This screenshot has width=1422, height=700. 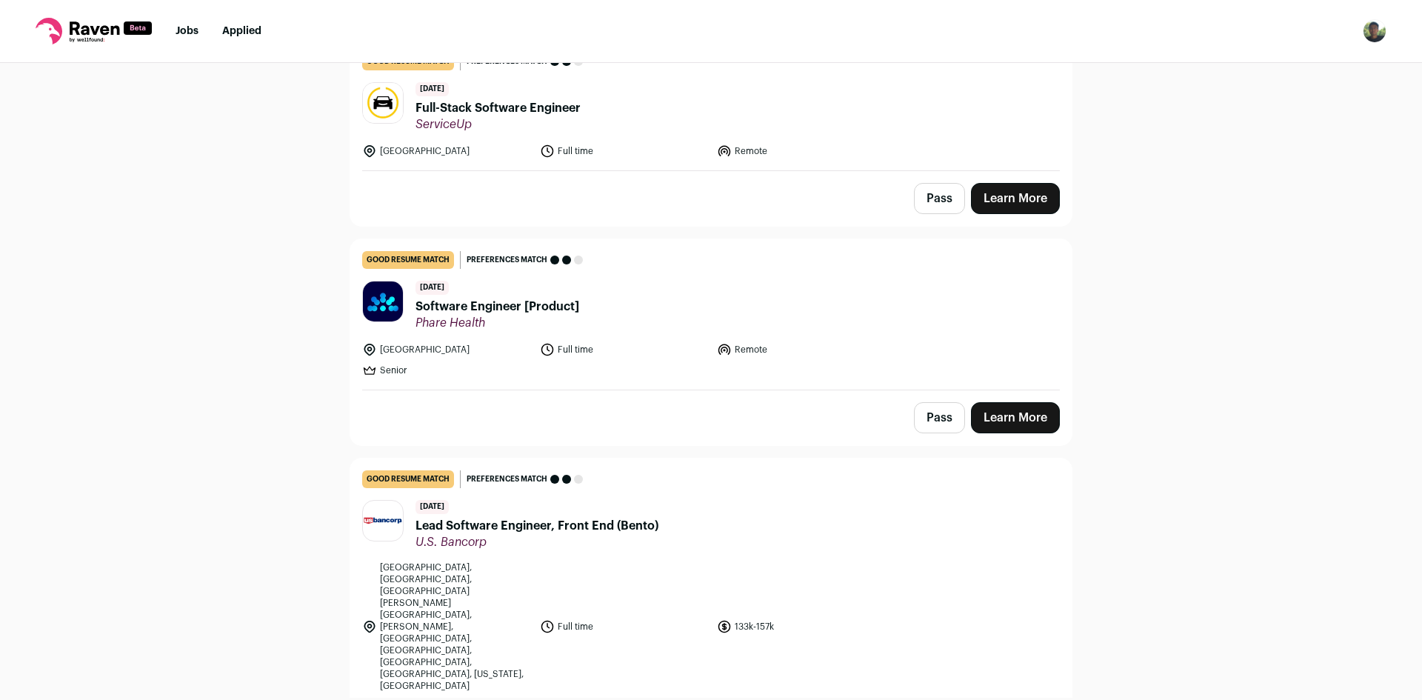 What do you see at coordinates (498, 108) in the screenshot?
I see `span: Full-Stack Software Engineer` at bounding box center [498, 108].